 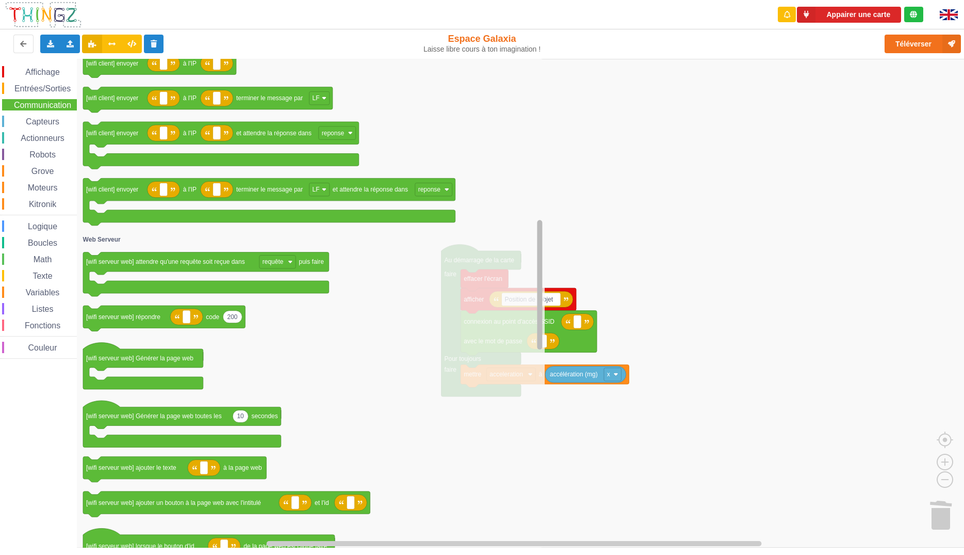 What do you see at coordinates (43, 309) in the screenshot?
I see `span: Listes` at bounding box center [43, 309].